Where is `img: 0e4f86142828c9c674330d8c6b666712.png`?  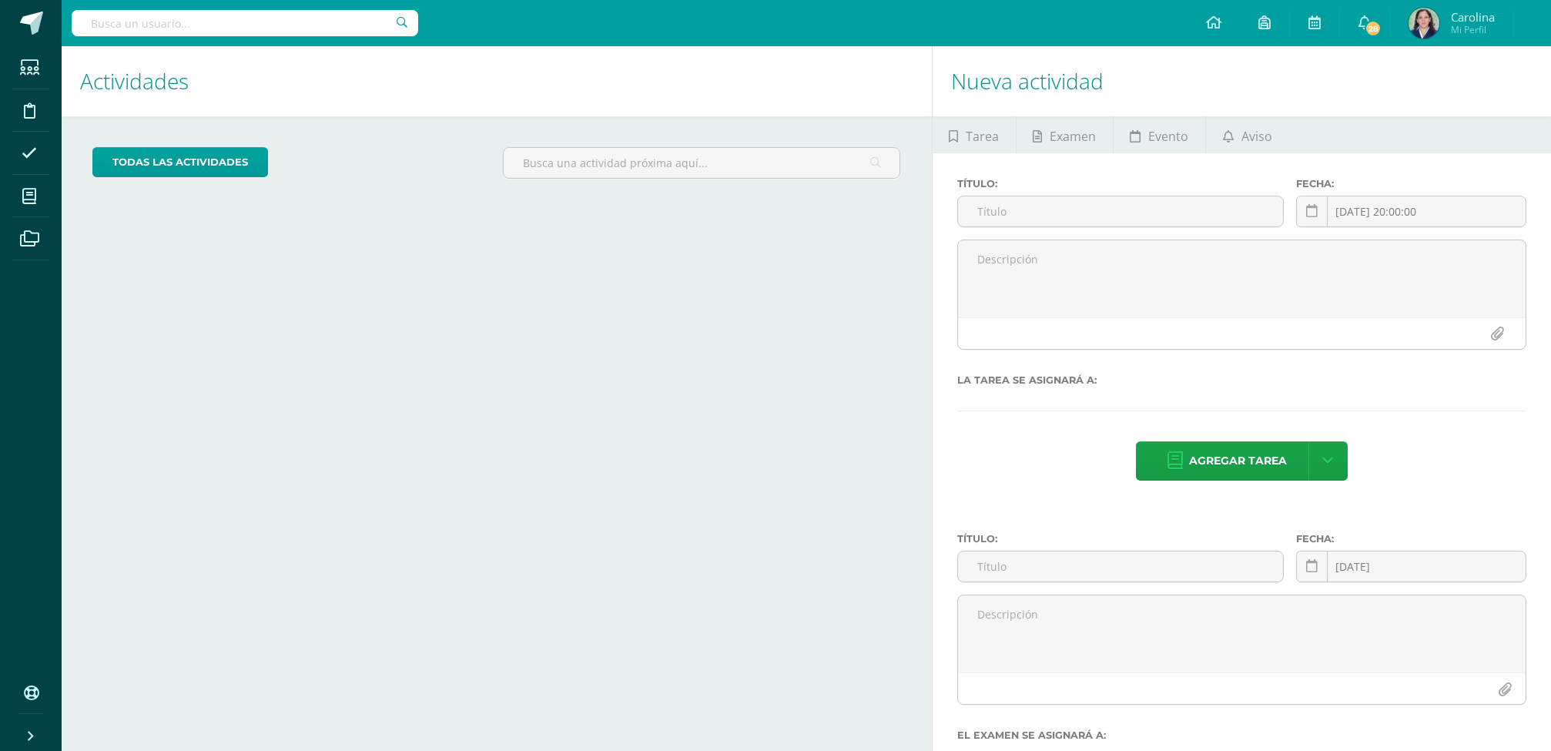 img: 0e4f86142828c9c674330d8c6b666712.png is located at coordinates (1424, 23).